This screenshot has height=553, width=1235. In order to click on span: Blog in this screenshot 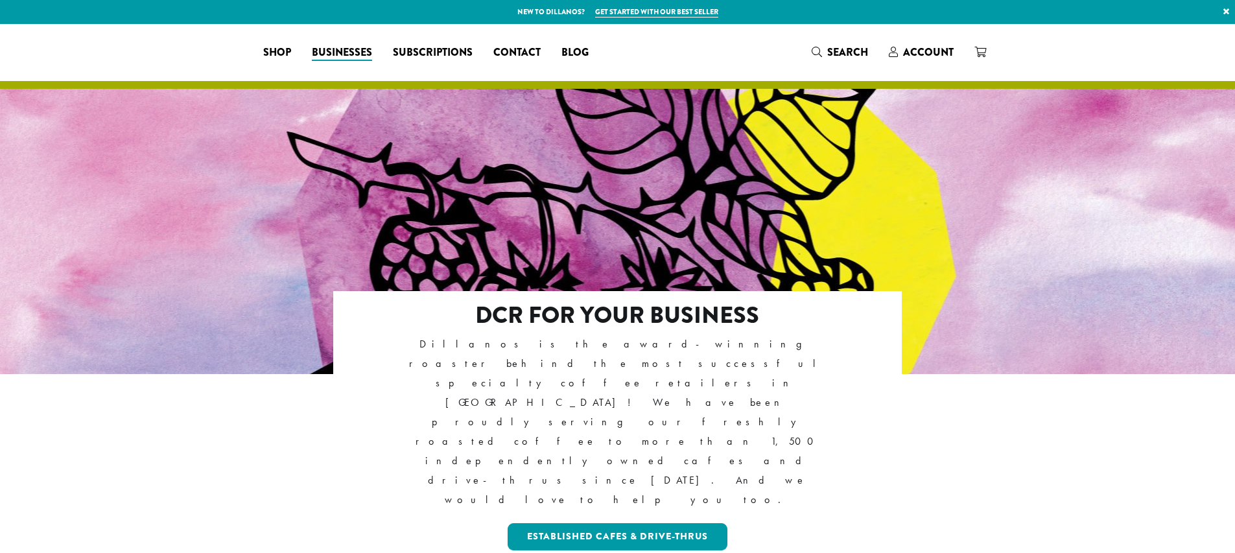, I will do `click(575, 52)`.